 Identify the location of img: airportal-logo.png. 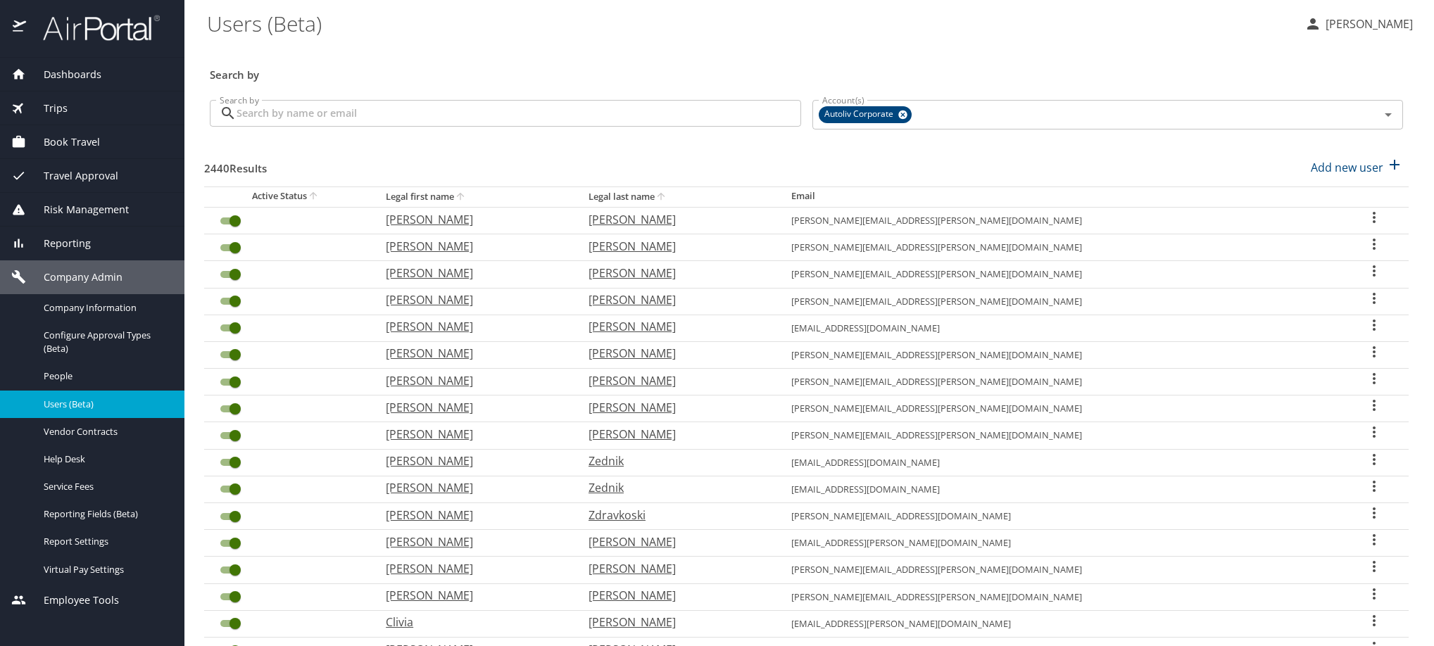
(94, 27).